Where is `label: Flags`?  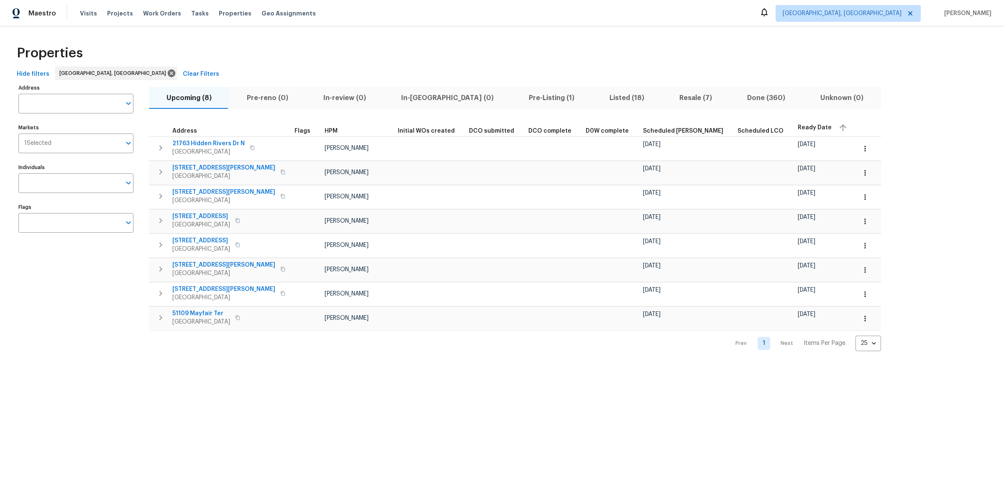
label: Flags is located at coordinates (76, 207).